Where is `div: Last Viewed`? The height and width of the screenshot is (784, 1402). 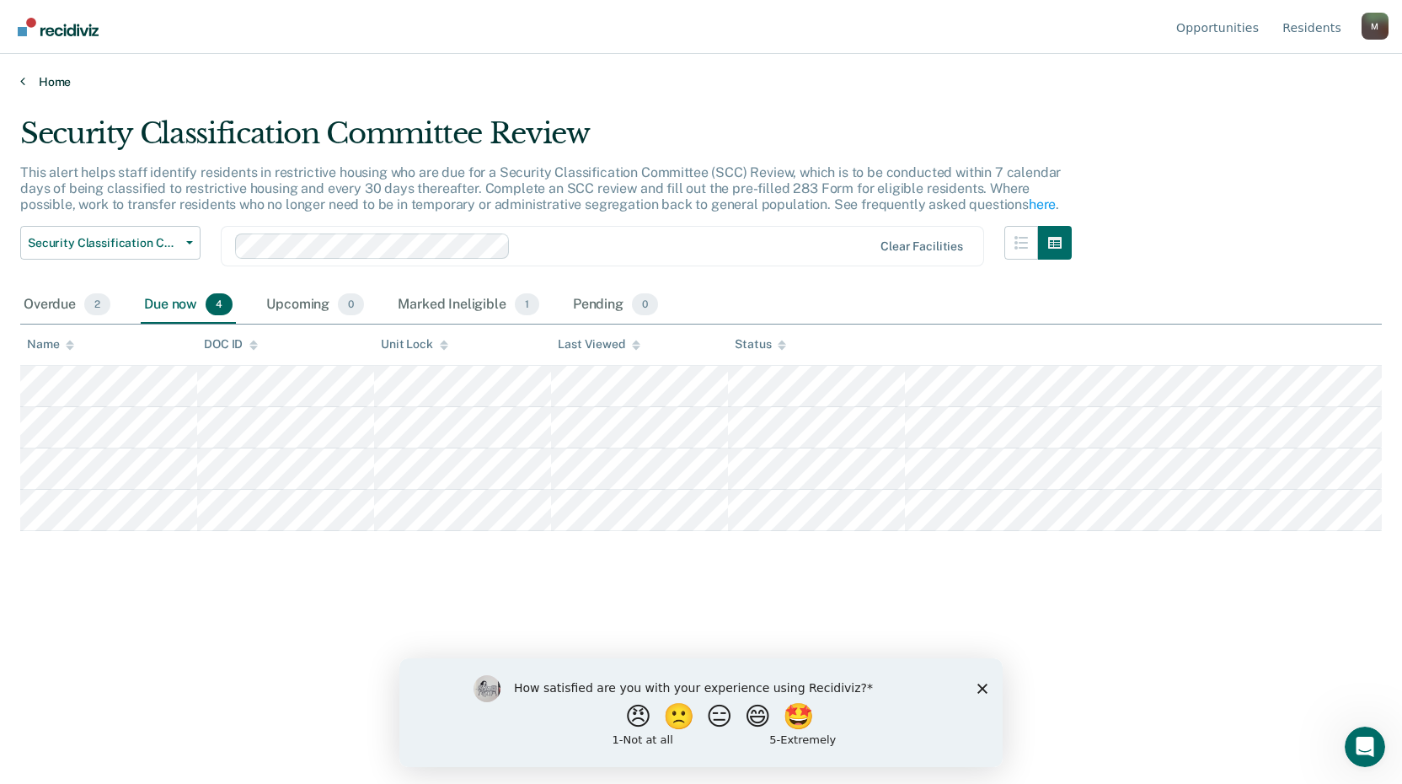
div: Last Viewed is located at coordinates (598, 344).